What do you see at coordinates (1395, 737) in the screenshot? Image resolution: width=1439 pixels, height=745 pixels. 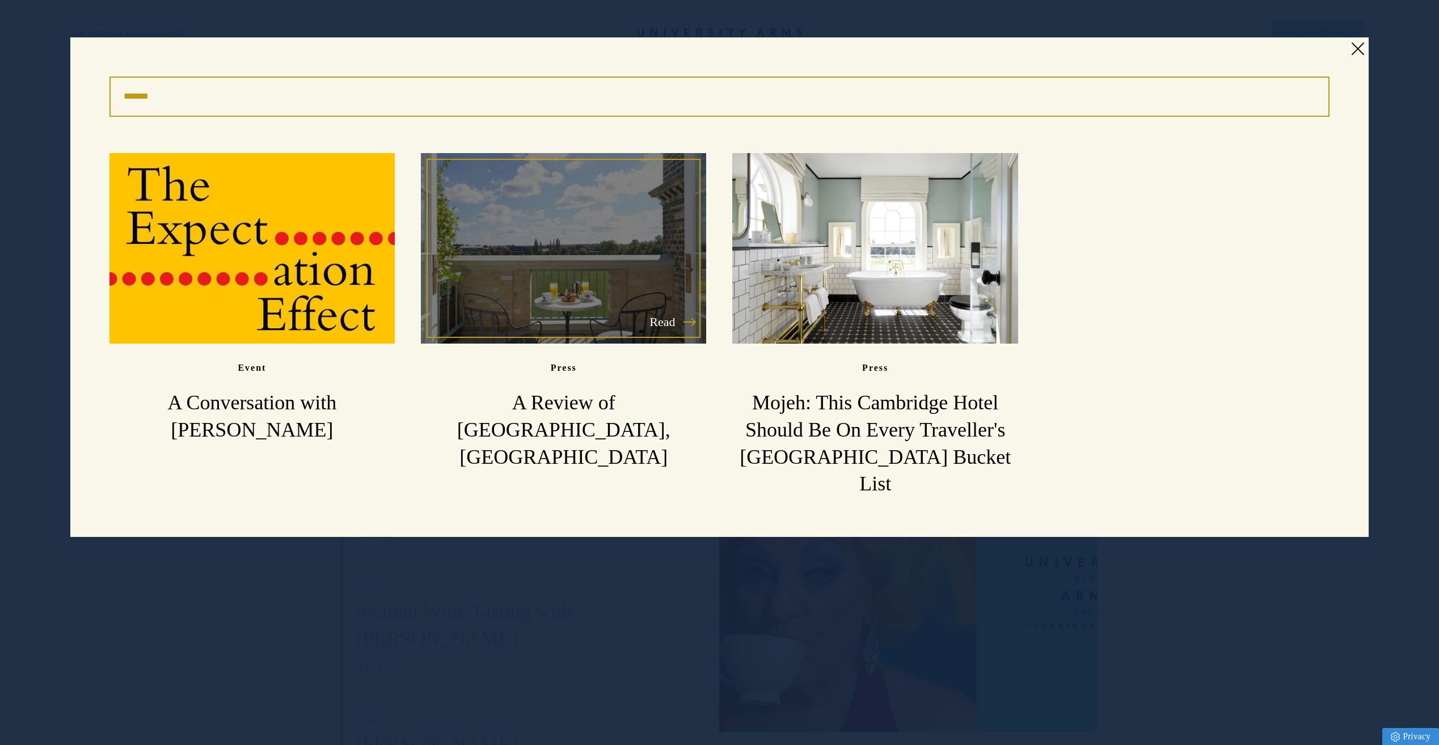 I see `img: Privacy` at bounding box center [1395, 737].